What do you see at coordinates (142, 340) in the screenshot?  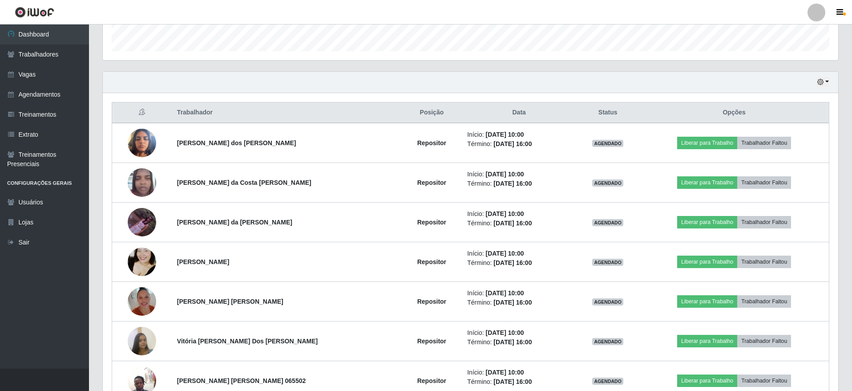 I see `img: 1756514271456.jpeg` at bounding box center [142, 340].